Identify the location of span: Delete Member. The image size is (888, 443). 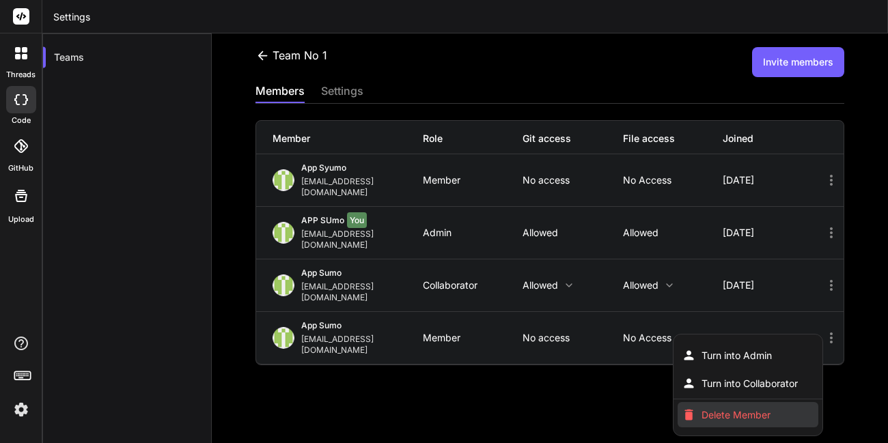
(735, 415).